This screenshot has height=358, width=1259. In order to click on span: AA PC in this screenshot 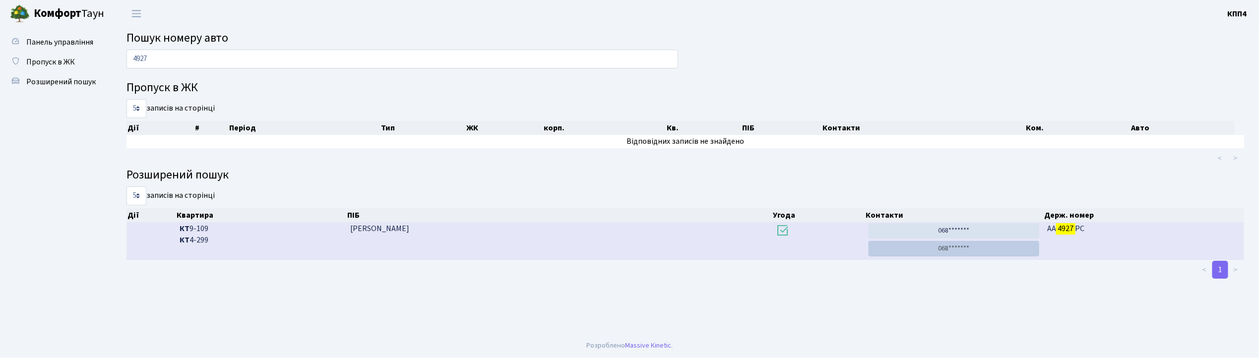, I will do `click(1143, 229)`.